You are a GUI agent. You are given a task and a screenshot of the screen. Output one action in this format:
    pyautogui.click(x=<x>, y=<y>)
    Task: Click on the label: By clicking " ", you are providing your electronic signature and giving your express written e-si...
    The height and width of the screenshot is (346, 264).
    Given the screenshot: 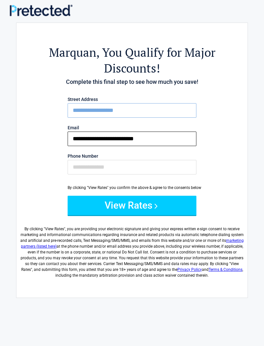 What is the action you would take?
    pyautogui.click(x=132, y=249)
    